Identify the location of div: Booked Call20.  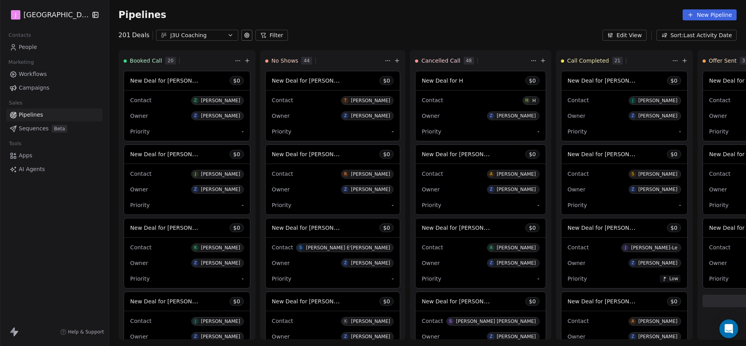
(178, 61).